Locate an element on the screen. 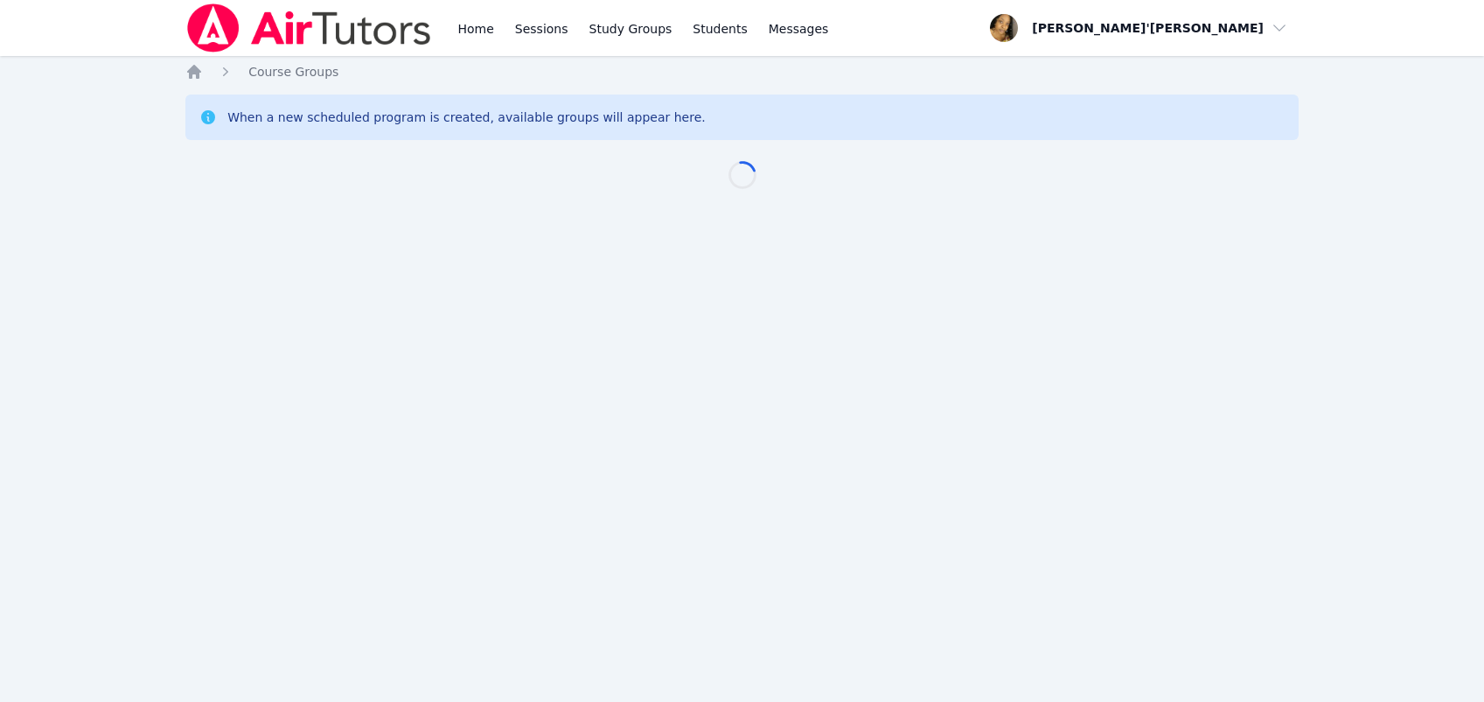 The width and height of the screenshot is (1484, 702). span: Course Groups is located at coordinates (293, 72).